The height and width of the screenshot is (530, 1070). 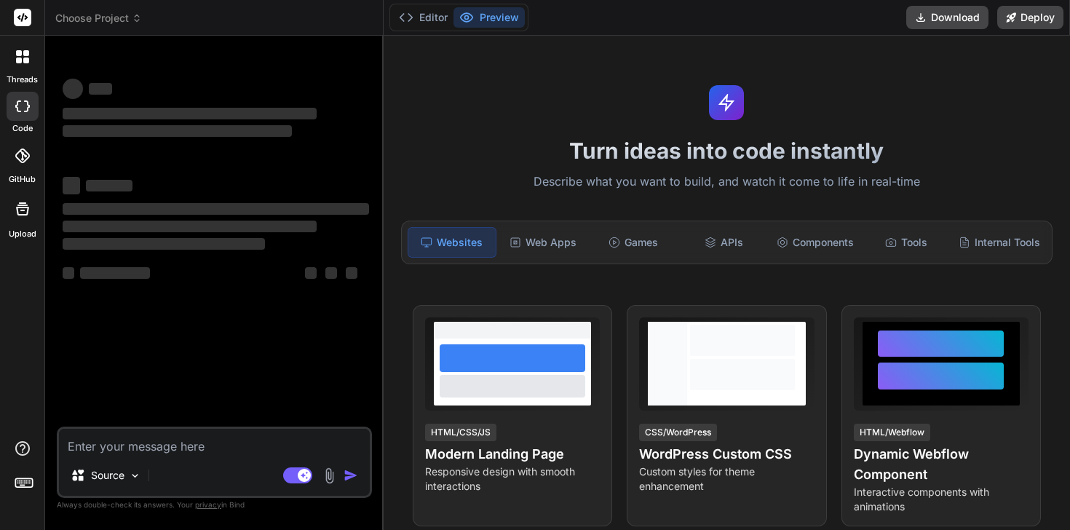 I want to click on button: Editor, so click(x=423, y=17).